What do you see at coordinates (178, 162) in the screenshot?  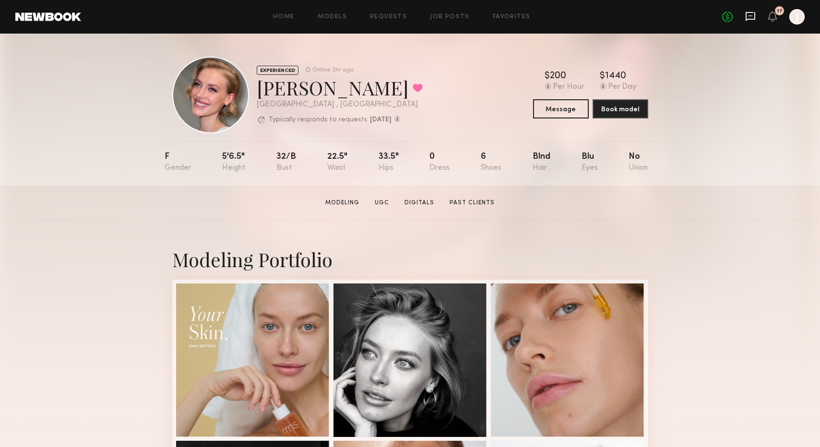 I see `div: F` at bounding box center [178, 162].